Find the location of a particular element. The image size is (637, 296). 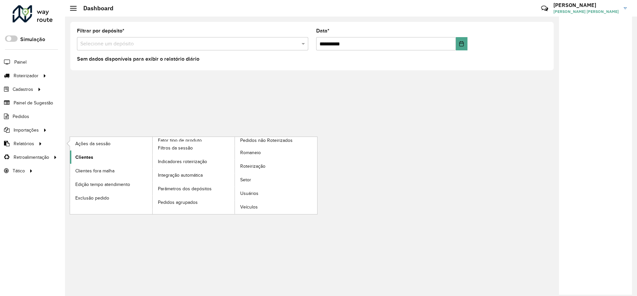

span: Parâmetros dos depósitos is located at coordinates (185, 189).